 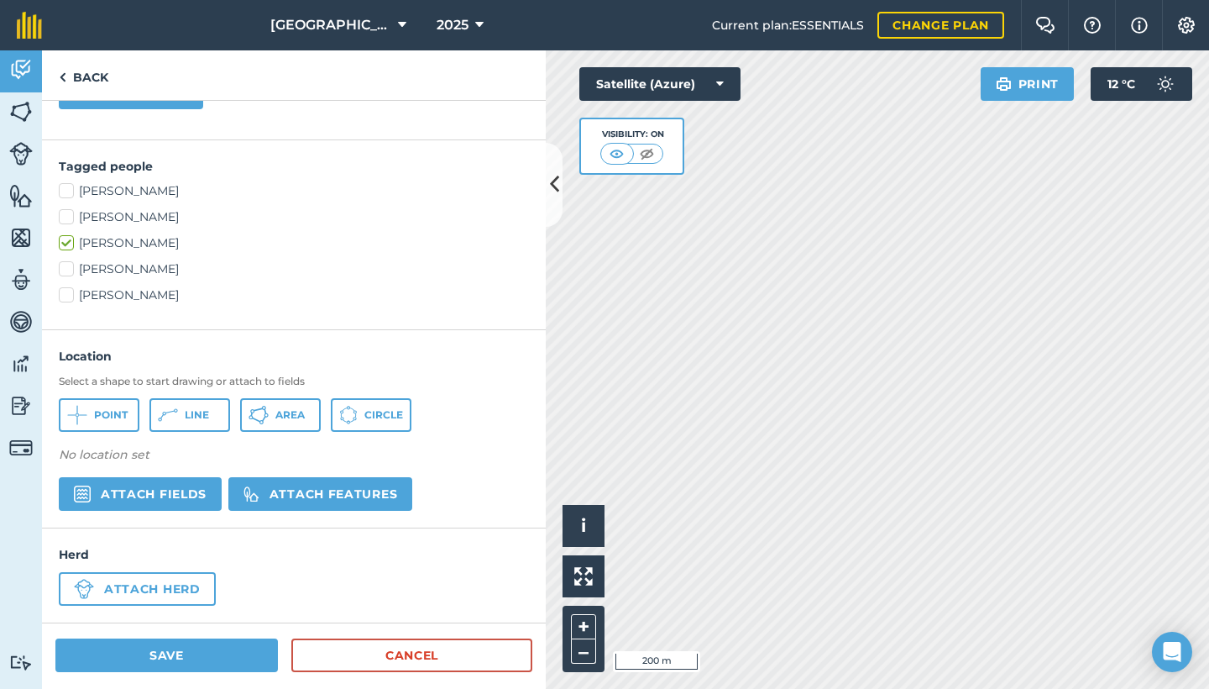 I want to click on img: fieldmargin Logo, so click(x=29, y=25).